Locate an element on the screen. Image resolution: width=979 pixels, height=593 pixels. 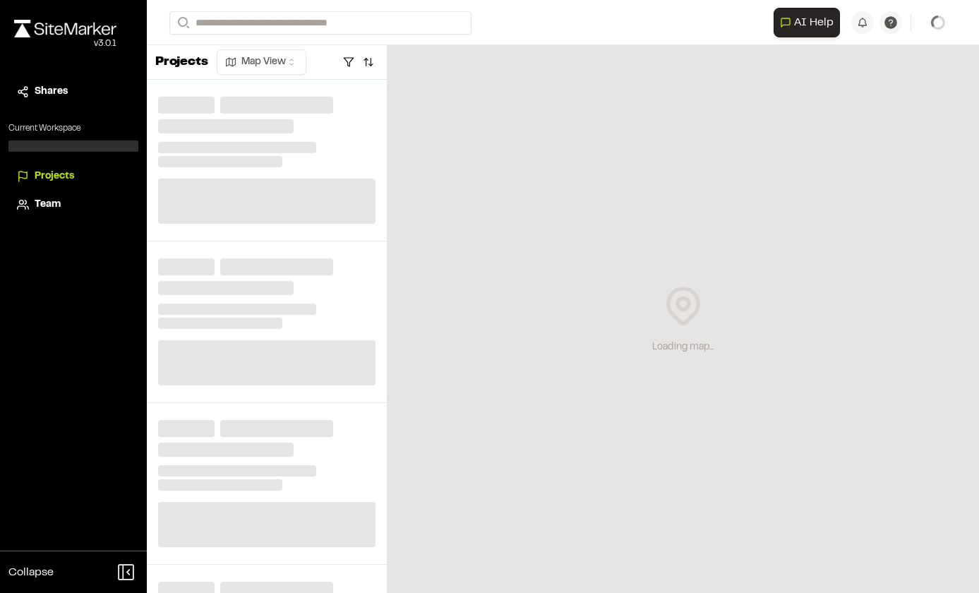
p: Projects is located at coordinates (181, 62).